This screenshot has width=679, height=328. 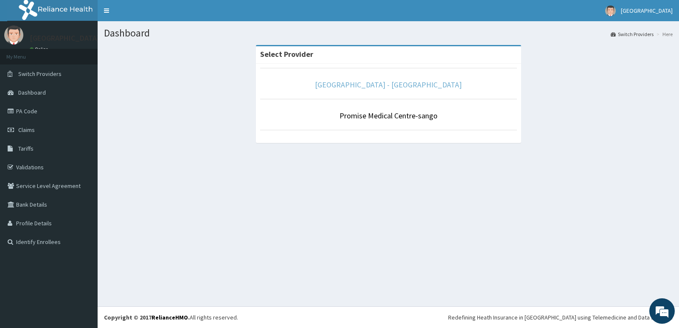 I want to click on strong: Copyright © 2017 ., so click(x=147, y=317).